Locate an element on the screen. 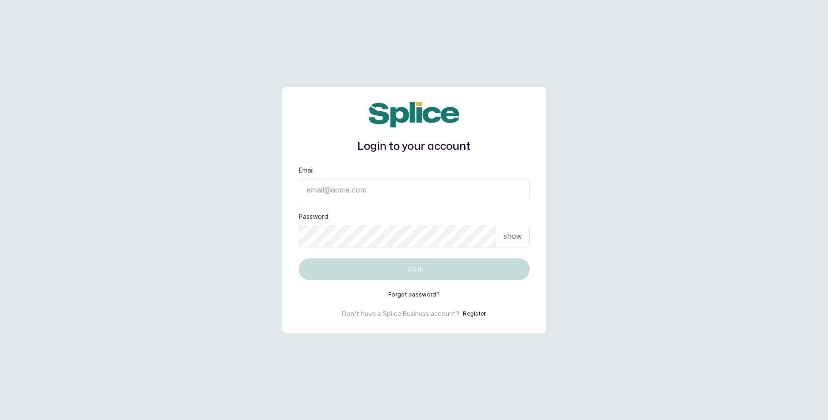 This screenshot has width=828, height=420. label: Password is located at coordinates (313, 217).